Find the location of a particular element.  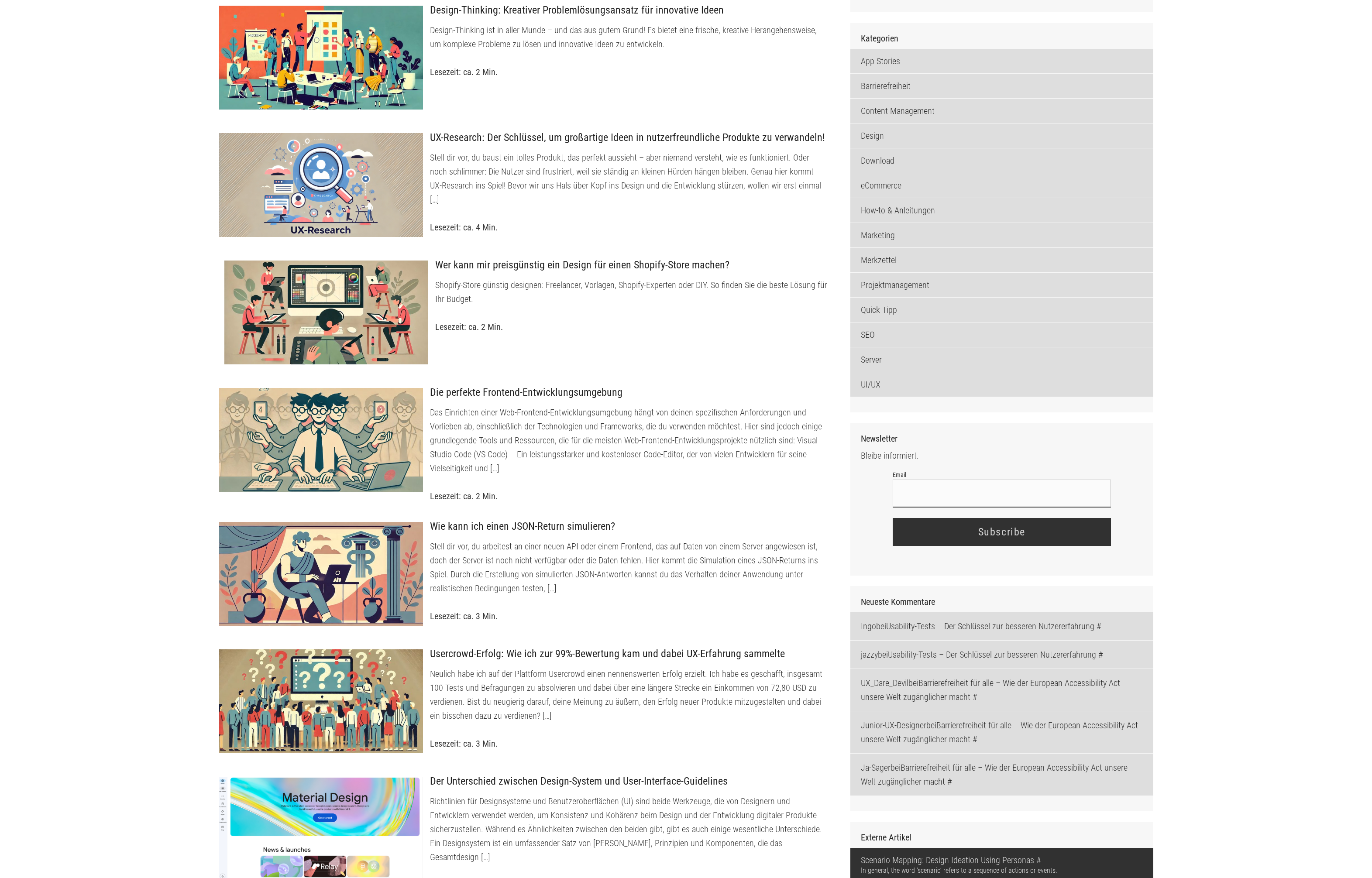

h3: Der Unterschied zwischen Design-System und User-Interface-Guidelines is located at coordinates (627, 782).